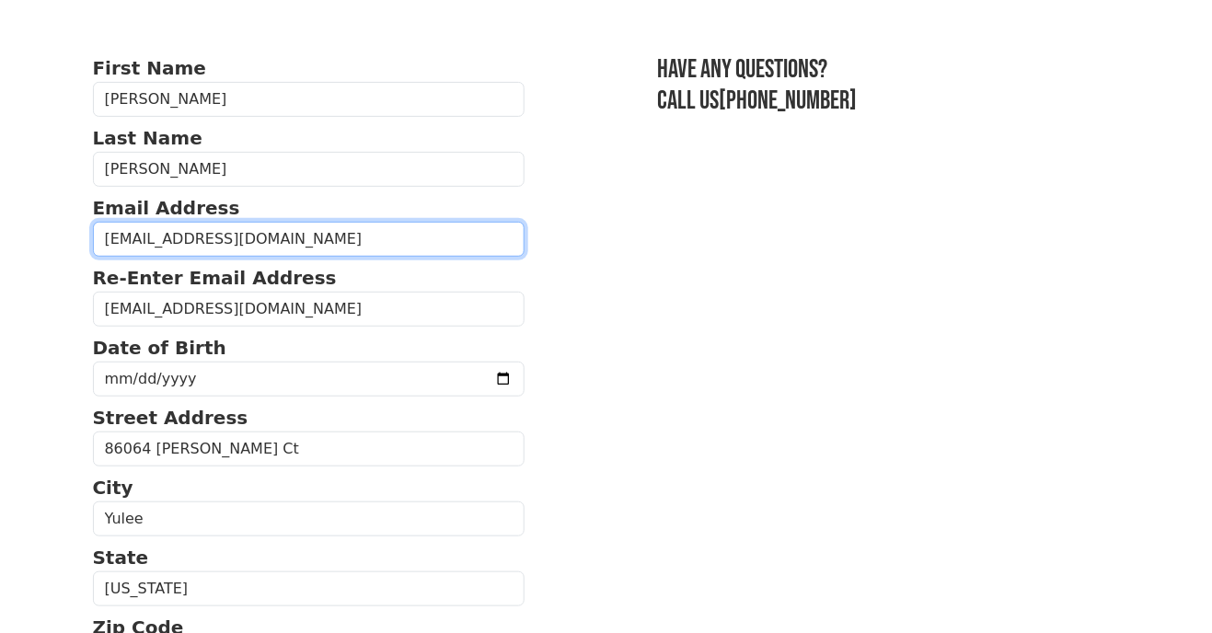 Image resolution: width=1212 pixels, height=633 pixels. I want to click on input: Last Name, so click(309, 169).